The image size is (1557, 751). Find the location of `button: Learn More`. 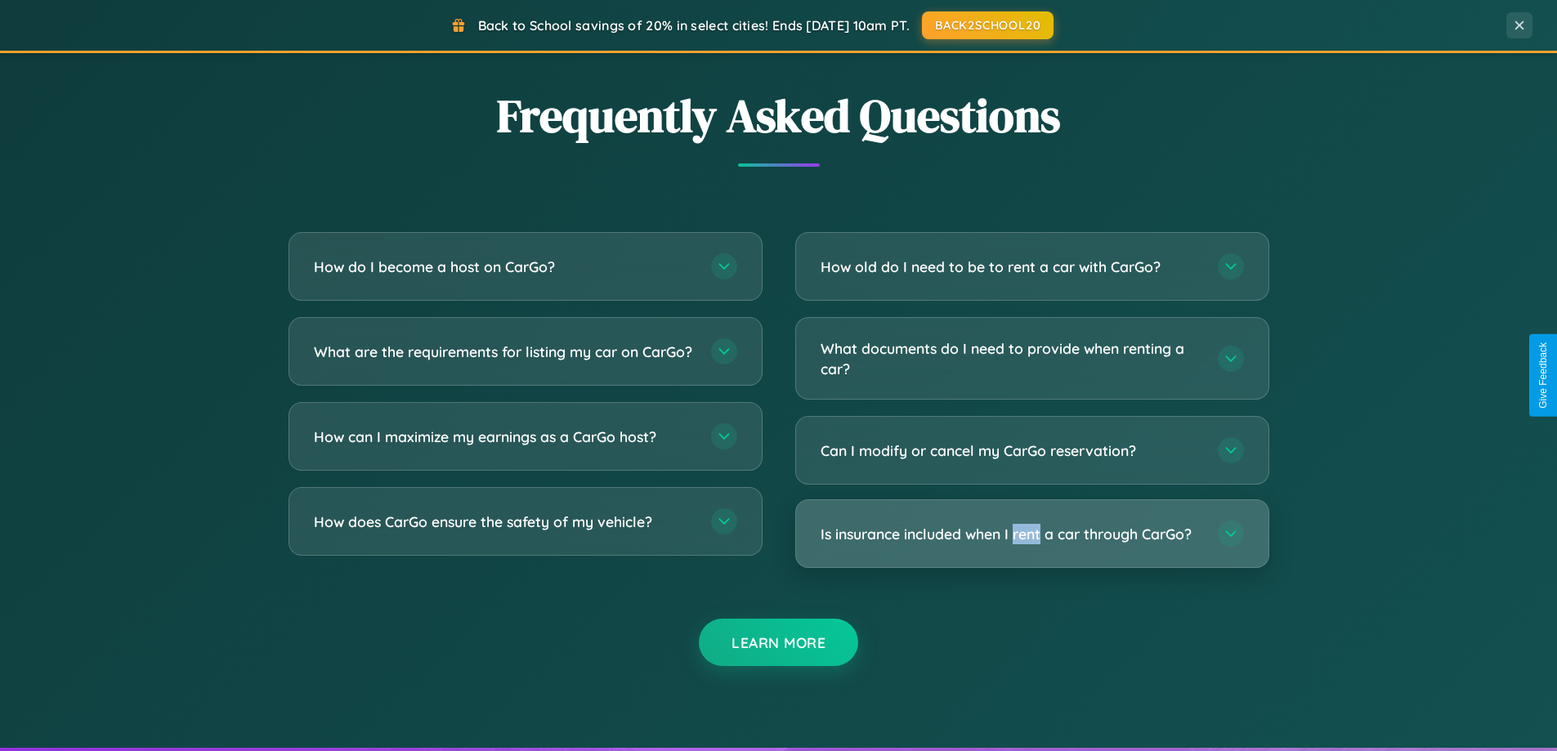

button: Learn More is located at coordinates (778, 643).